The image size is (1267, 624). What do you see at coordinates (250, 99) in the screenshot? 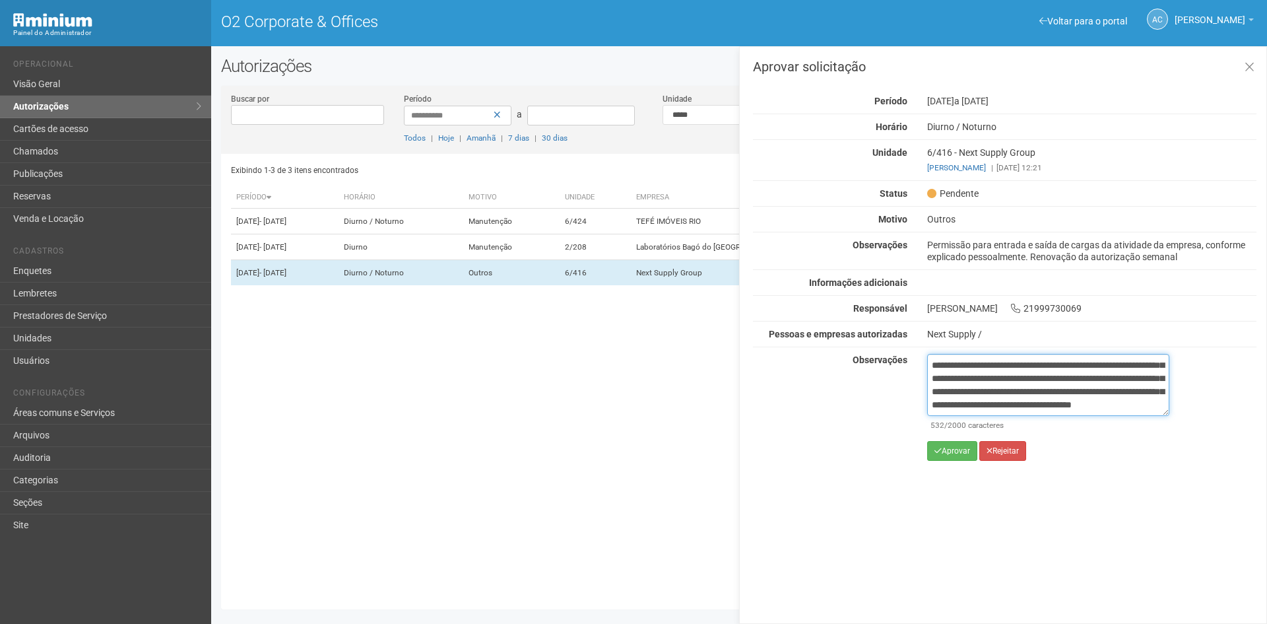
I see `label: Buscar por` at bounding box center [250, 99].